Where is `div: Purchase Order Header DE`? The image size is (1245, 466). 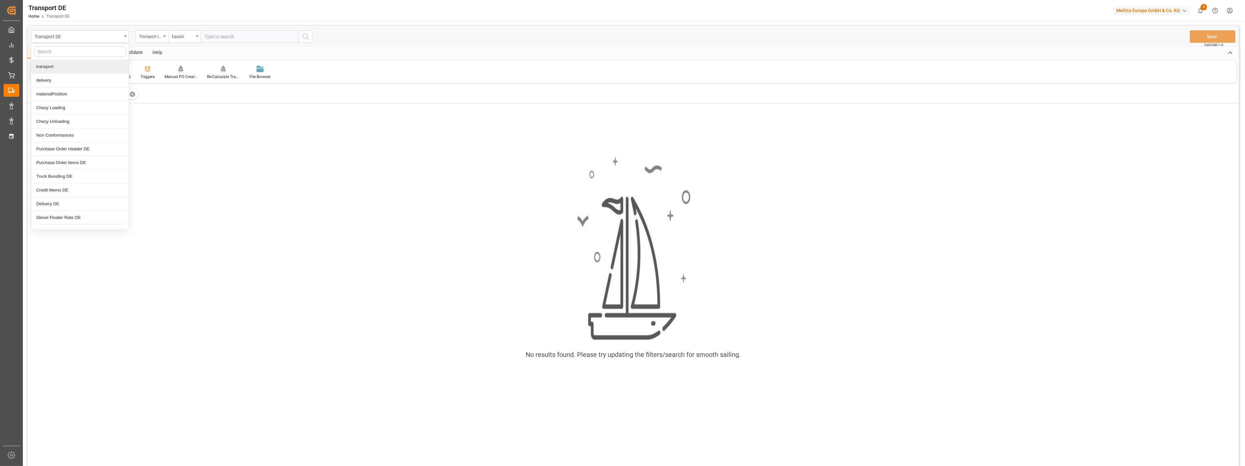 div: Purchase Order Header DE is located at coordinates (80, 149).